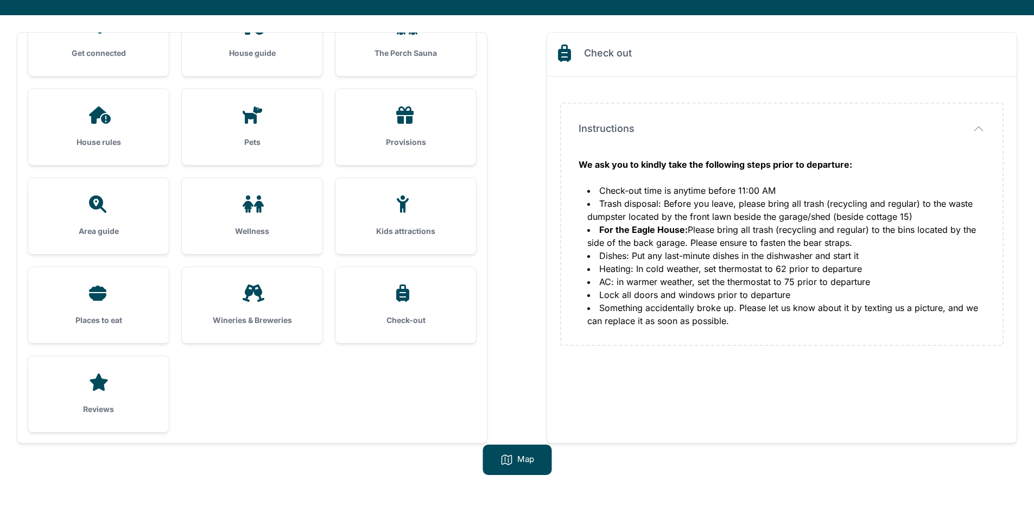 The image size is (1034, 513). Describe the element at coordinates (786, 190) in the screenshot. I see `li: Check-out time is anytime before 11:00 AM` at that location.